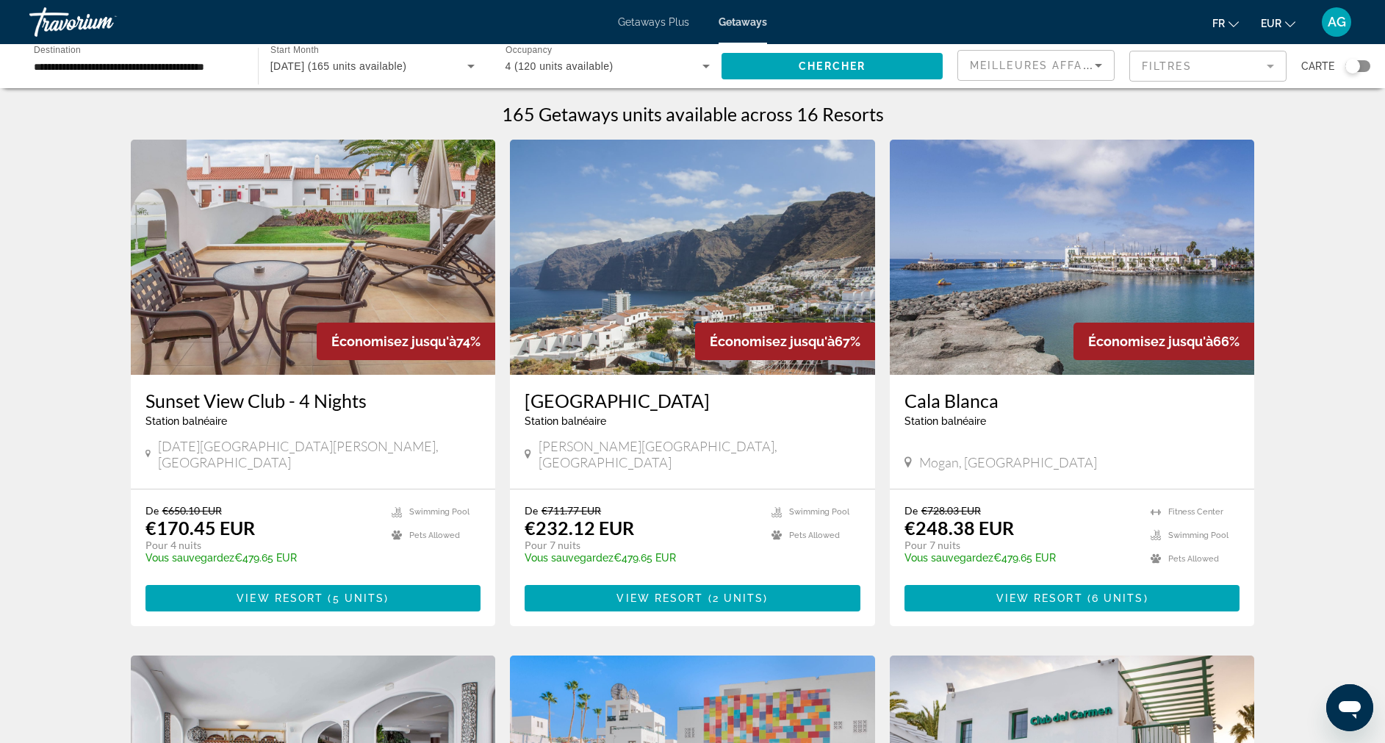 The image size is (1385, 743). What do you see at coordinates (1118, 598) in the screenshot?
I see `span: 6 units` at bounding box center [1118, 598].